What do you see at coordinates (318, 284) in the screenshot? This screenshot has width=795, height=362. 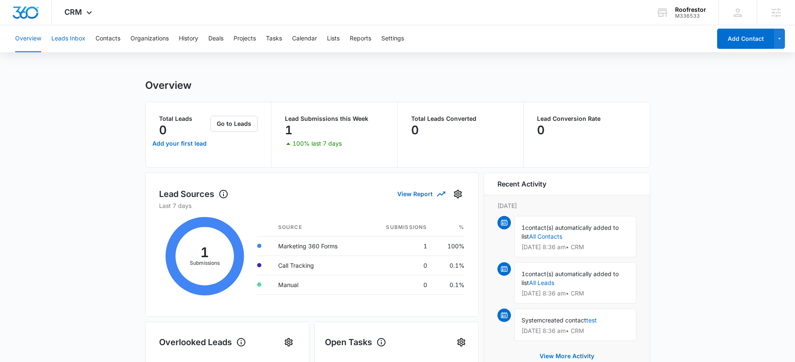 I see `td: Manual` at bounding box center [318, 284].